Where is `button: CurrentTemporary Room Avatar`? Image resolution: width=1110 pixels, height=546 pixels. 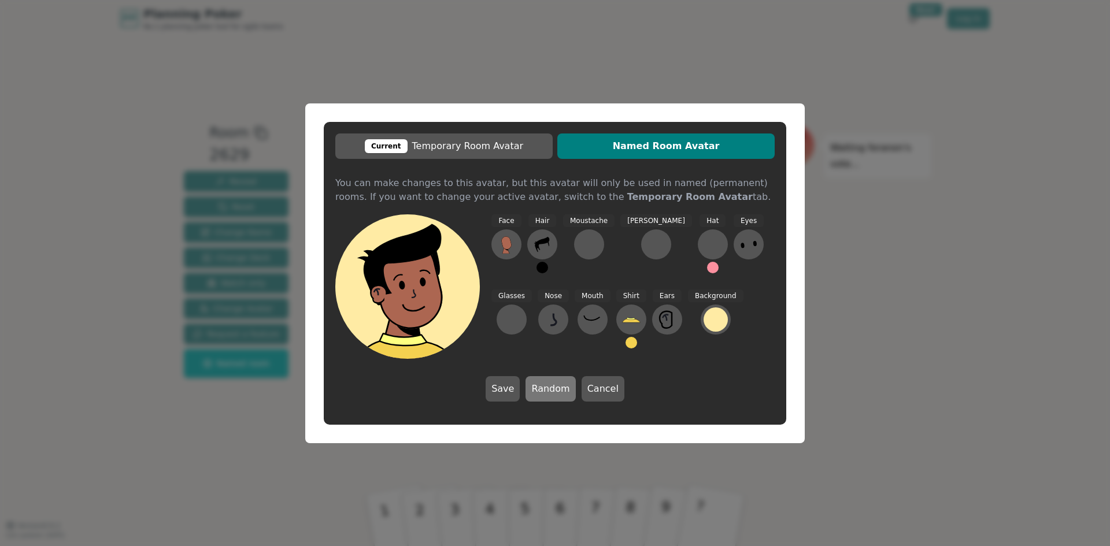 button: CurrentTemporary Room Avatar is located at coordinates (444, 146).